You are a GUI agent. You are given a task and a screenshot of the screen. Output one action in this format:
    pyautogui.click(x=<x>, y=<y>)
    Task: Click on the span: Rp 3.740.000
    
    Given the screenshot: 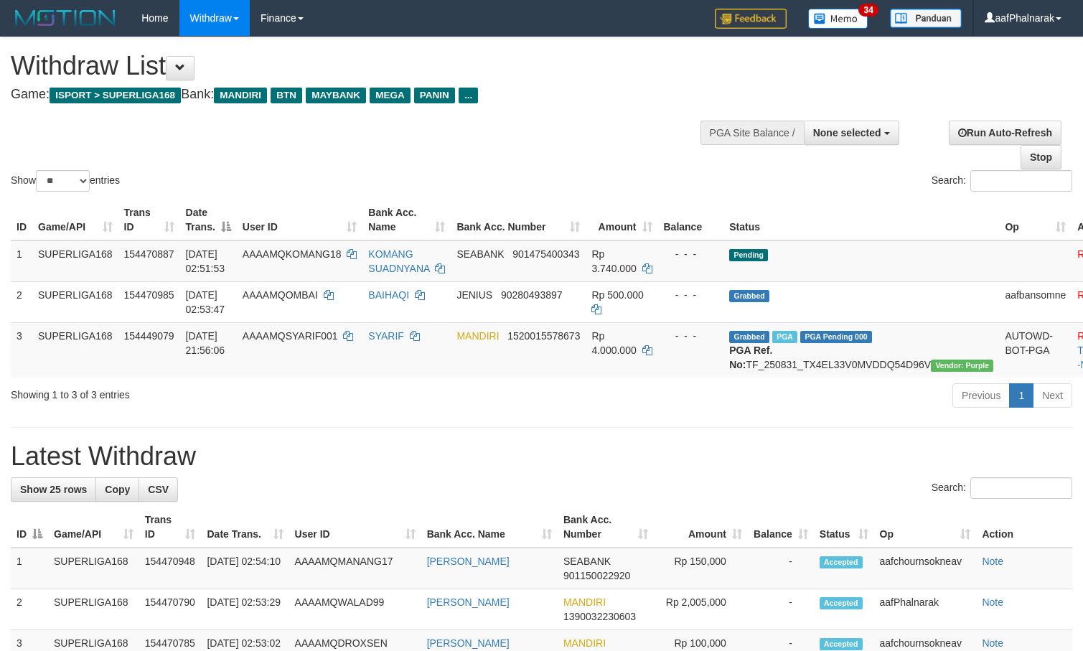 What is the action you would take?
    pyautogui.click(x=613, y=261)
    